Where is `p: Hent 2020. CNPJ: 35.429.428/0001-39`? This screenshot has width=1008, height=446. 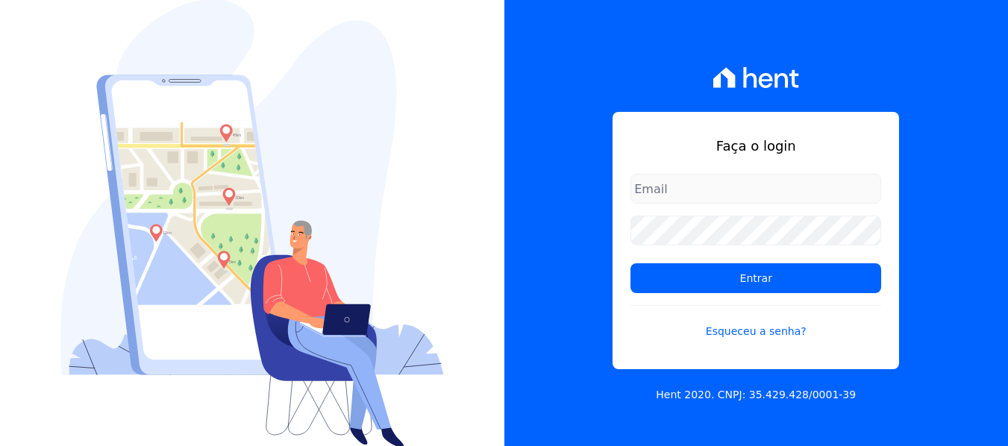
p: Hent 2020. CNPJ: 35.429.428/0001-39 is located at coordinates (756, 395).